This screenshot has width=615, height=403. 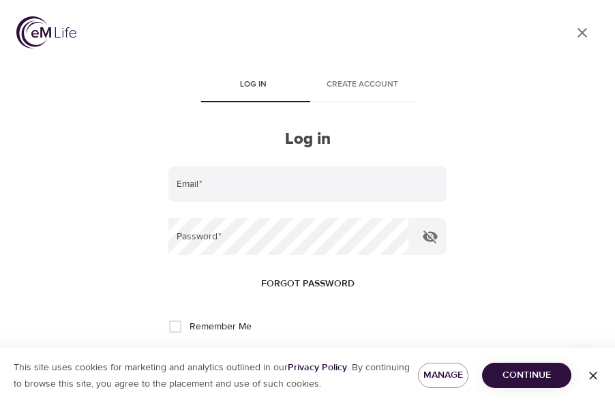 I want to click on span: Manage, so click(x=443, y=375).